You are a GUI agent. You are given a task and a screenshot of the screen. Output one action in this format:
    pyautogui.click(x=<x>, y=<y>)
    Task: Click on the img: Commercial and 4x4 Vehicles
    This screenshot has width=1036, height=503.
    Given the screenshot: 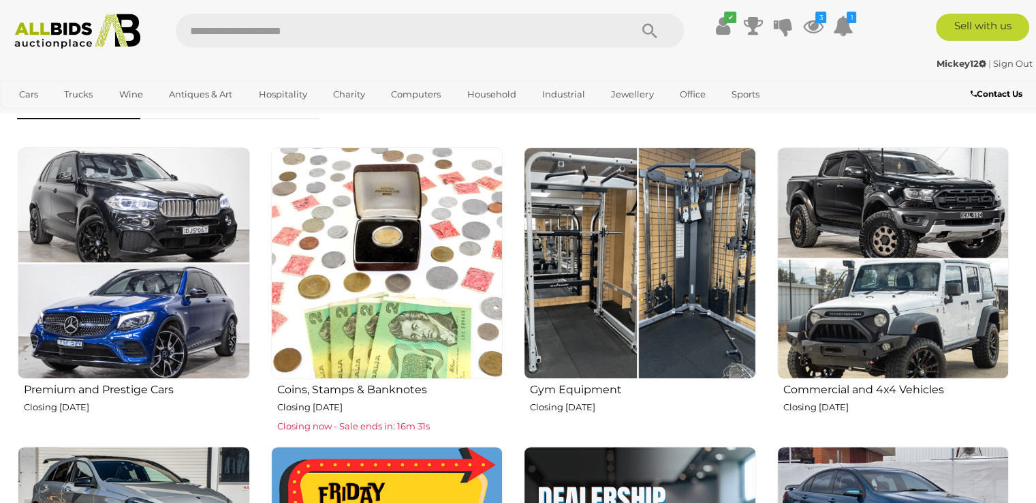 What is the action you would take?
    pyautogui.click(x=893, y=263)
    